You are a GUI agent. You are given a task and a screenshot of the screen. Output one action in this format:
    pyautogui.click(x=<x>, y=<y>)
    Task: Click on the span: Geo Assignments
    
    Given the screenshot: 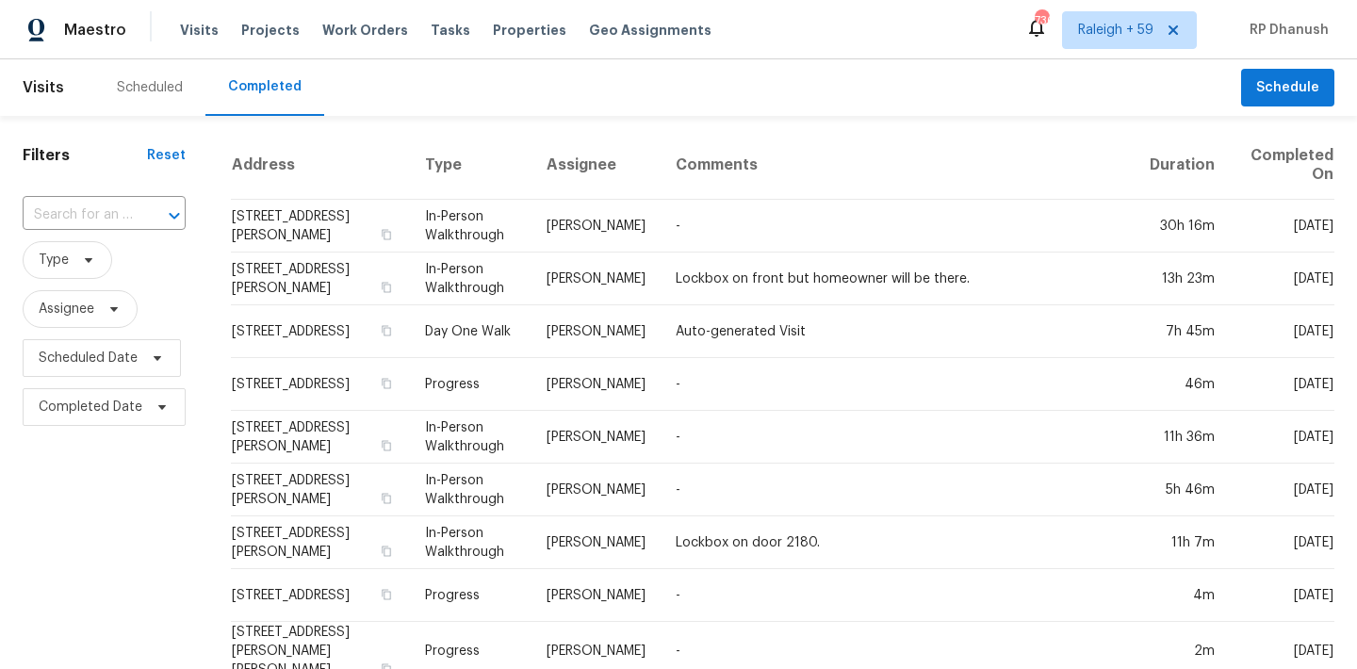 What is the action you would take?
    pyautogui.click(x=650, y=30)
    